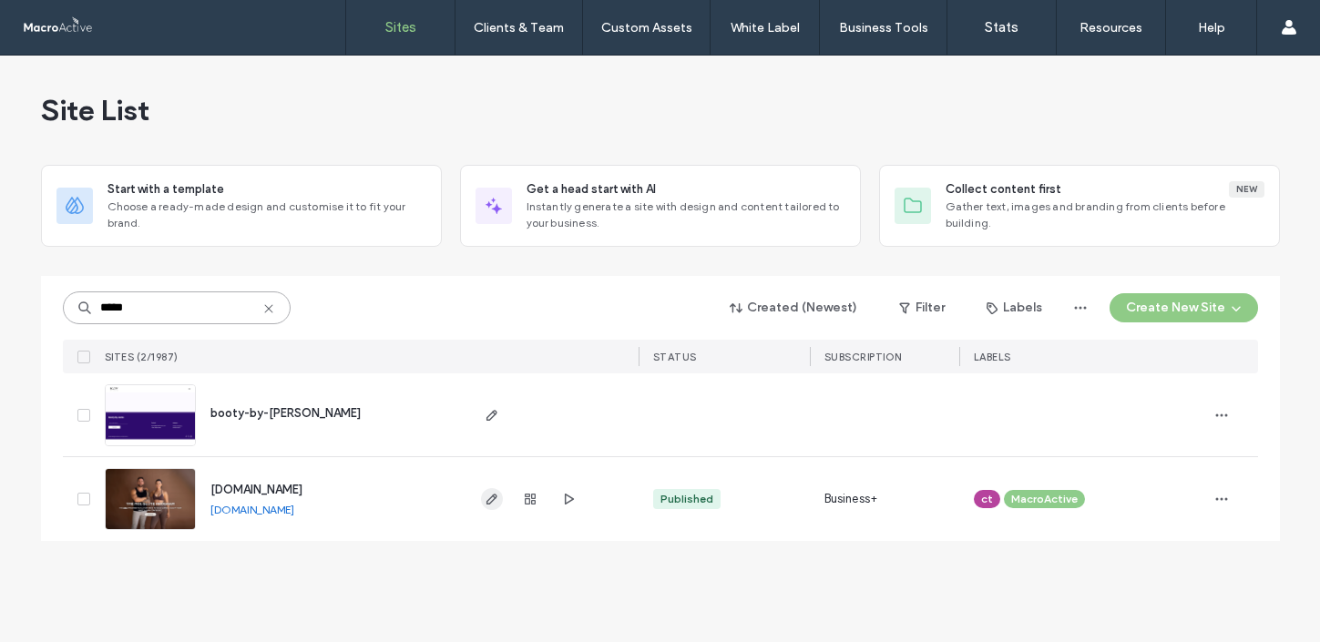  What do you see at coordinates (992, 357) in the screenshot?
I see `span: LABELS` at bounding box center [992, 357].